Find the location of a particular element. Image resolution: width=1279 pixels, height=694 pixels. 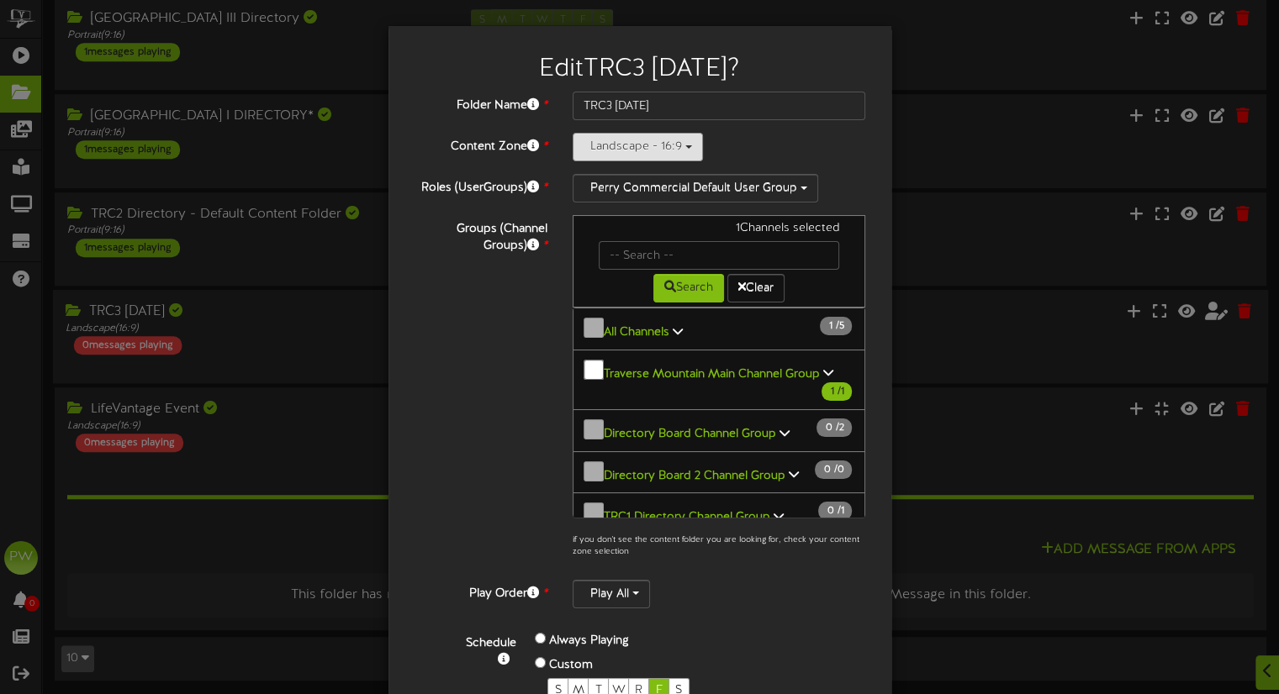

button: Play All is located at coordinates (611, 594).